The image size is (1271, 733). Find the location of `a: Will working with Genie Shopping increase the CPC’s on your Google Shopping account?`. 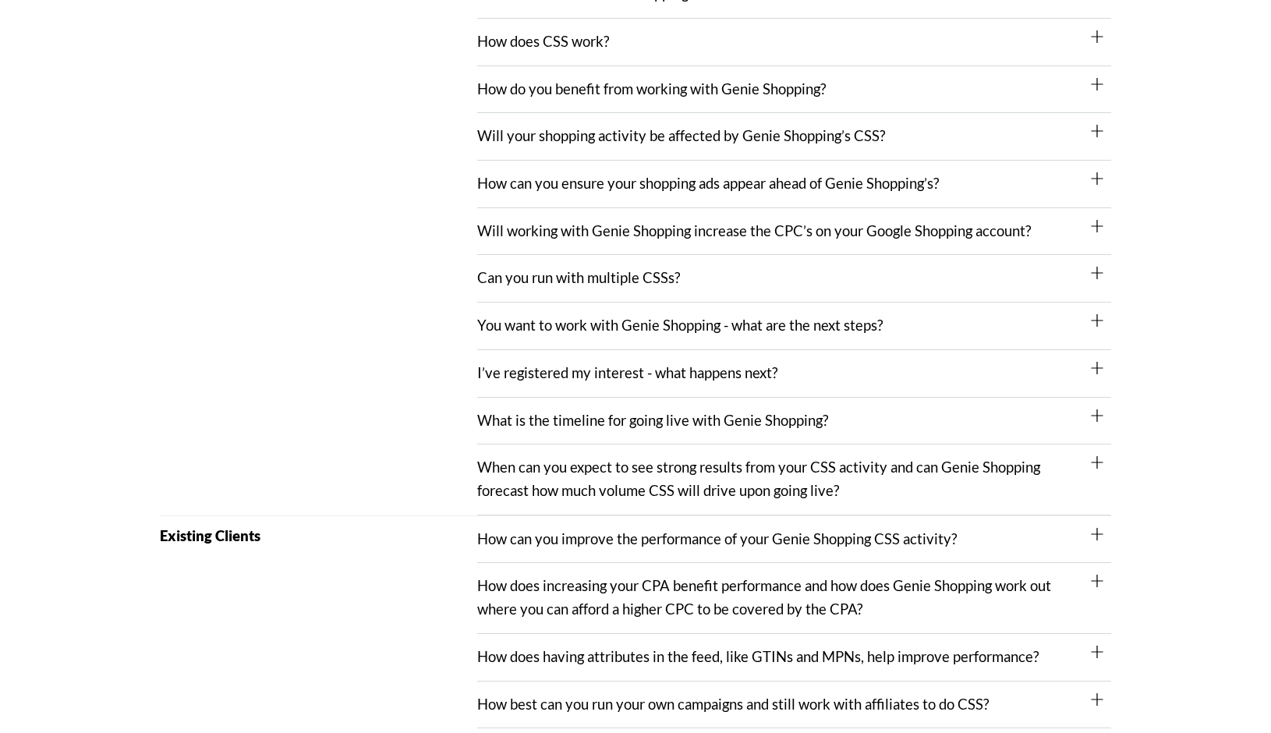

a: Will working with Genie Shopping increase the CPC’s on your Google Shopping account? is located at coordinates (754, 231).